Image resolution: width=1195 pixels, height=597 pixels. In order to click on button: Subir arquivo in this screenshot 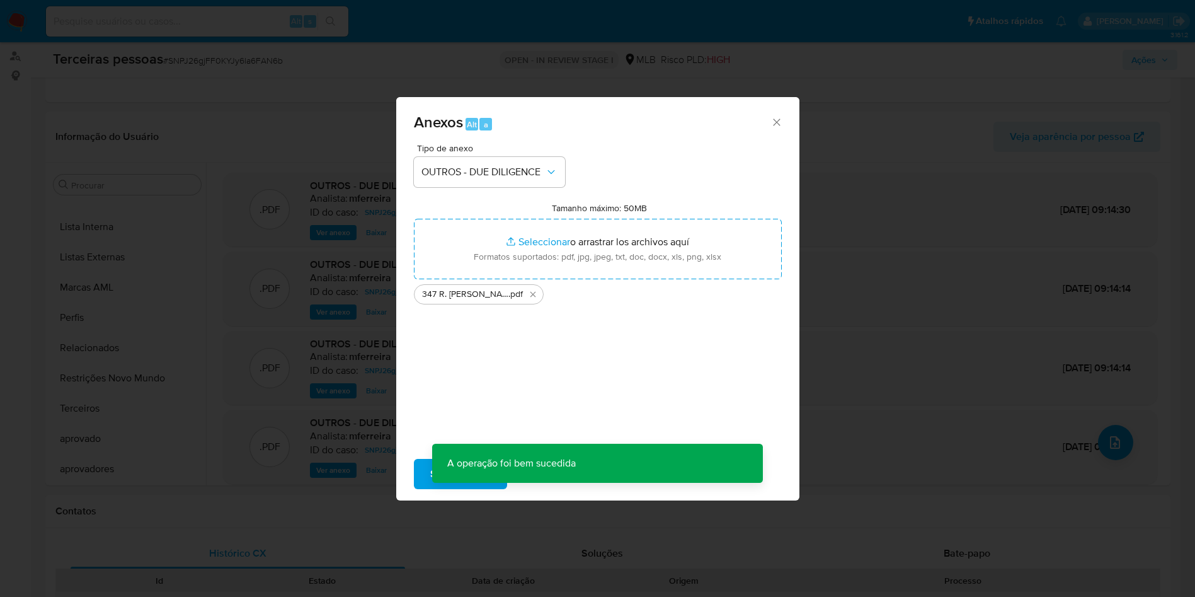, I will do `click(461, 474)`.